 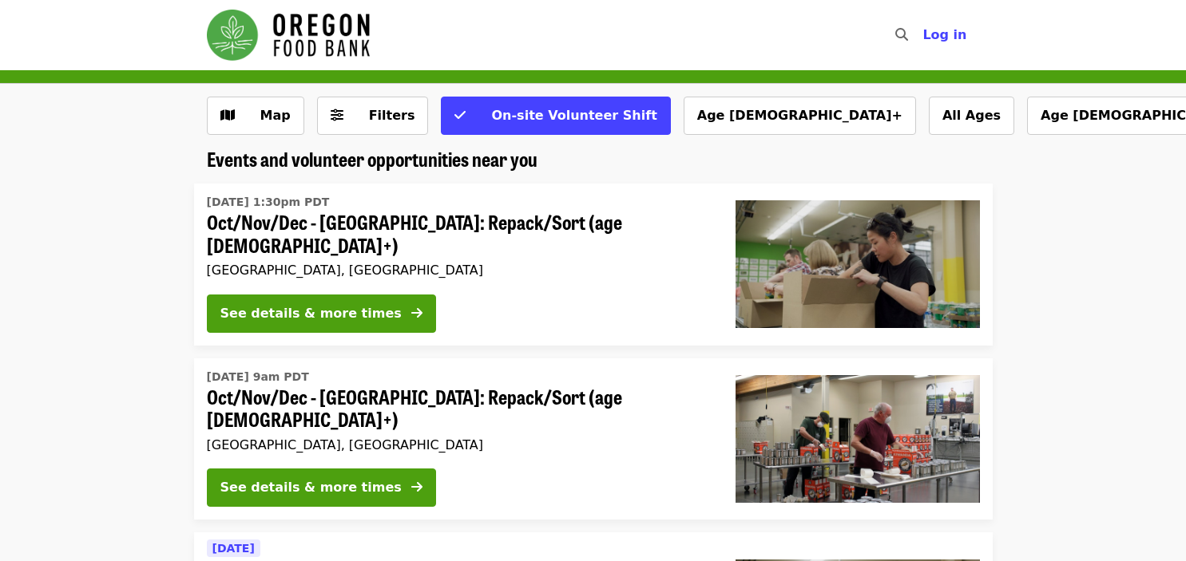 I want to click on span: Events and volunteer opportunities near you, so click(x=372, y=158).